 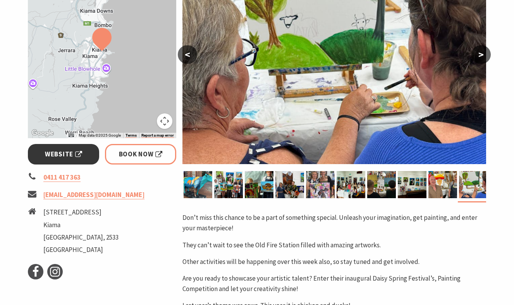 What do you see at coordinates (141, 154) in the screenshot?
I see `a: Book Now` at bounding box center [141, 154].